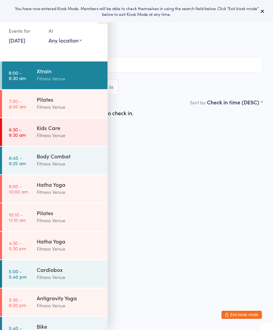 Image resolution: width=273 pixels, height=330 pixels. Describe the element at coordinates (137, 22) in the screenshot. I see `h2: Xtrain Check-in` at that location.